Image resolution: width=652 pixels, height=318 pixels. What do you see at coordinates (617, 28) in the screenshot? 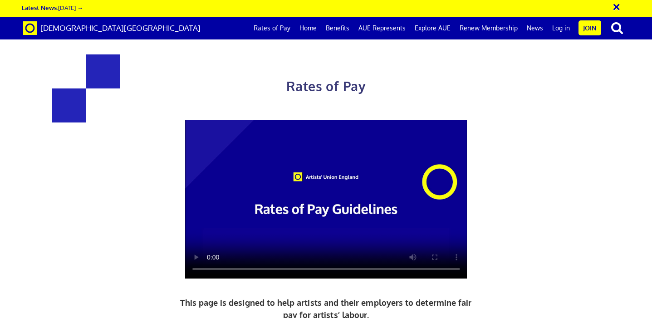
I see `button: search` at bounding box center [617, 28].